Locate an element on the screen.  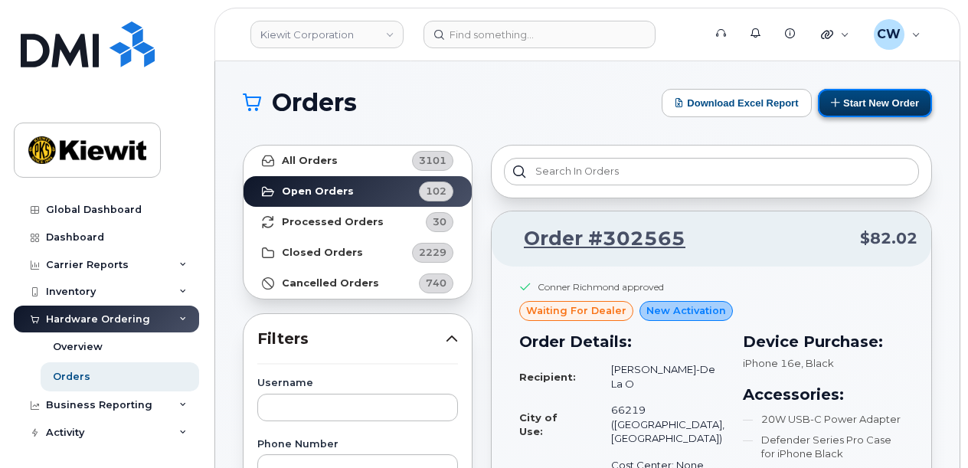
a: Order #302565 is located at coordinates (595, 239).